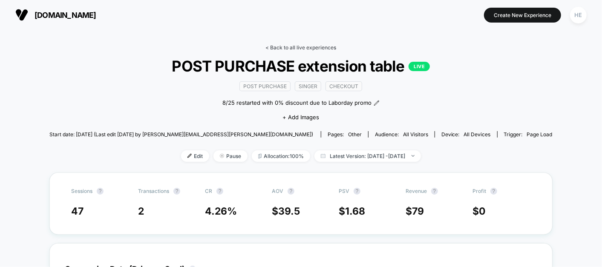 Image resolution: width=602 pixels, height=267 pixels. I want to click on span: Revenue, so click(416, 191).